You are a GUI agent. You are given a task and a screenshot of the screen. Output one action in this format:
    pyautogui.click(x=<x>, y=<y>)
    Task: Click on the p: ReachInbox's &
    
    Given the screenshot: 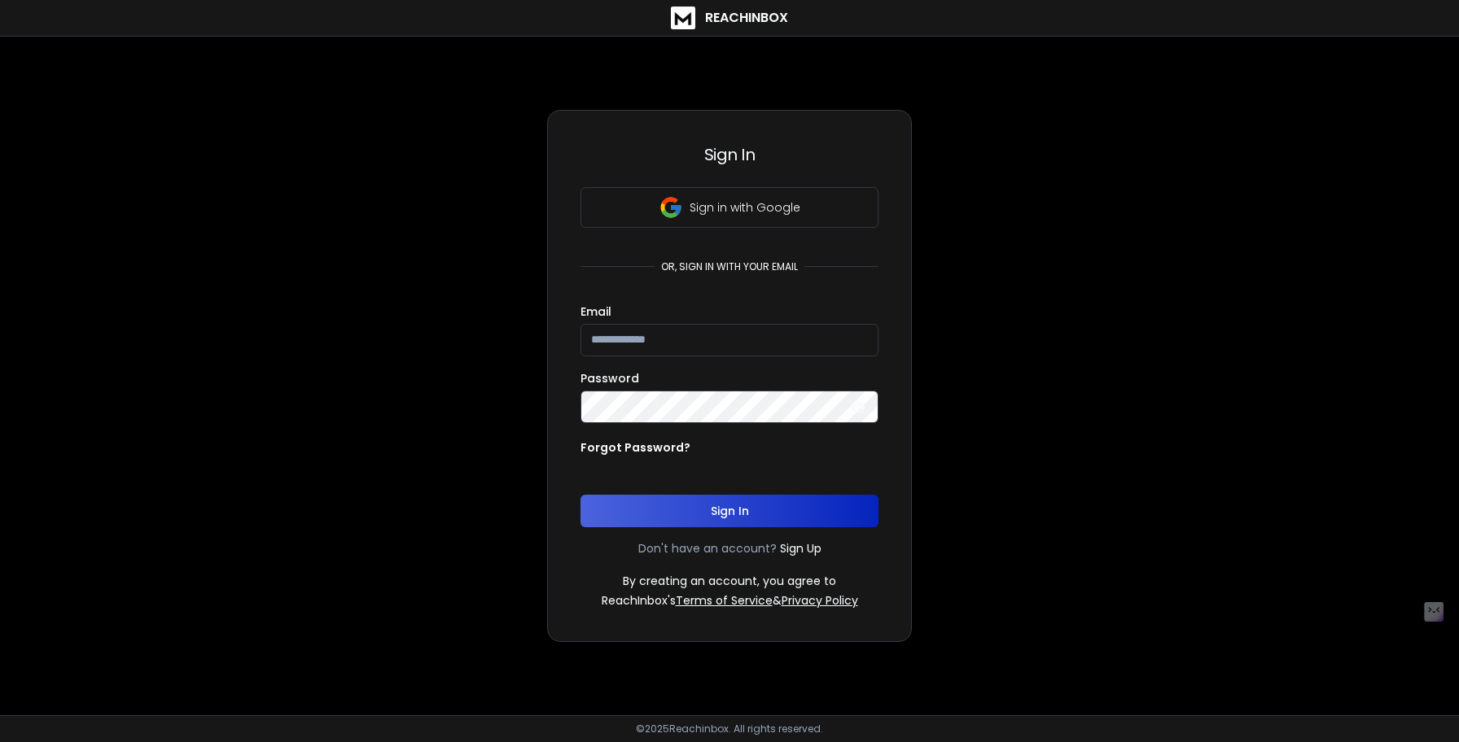 What is the action you would take?
    pyautogui.click(x=729, y=601)
    